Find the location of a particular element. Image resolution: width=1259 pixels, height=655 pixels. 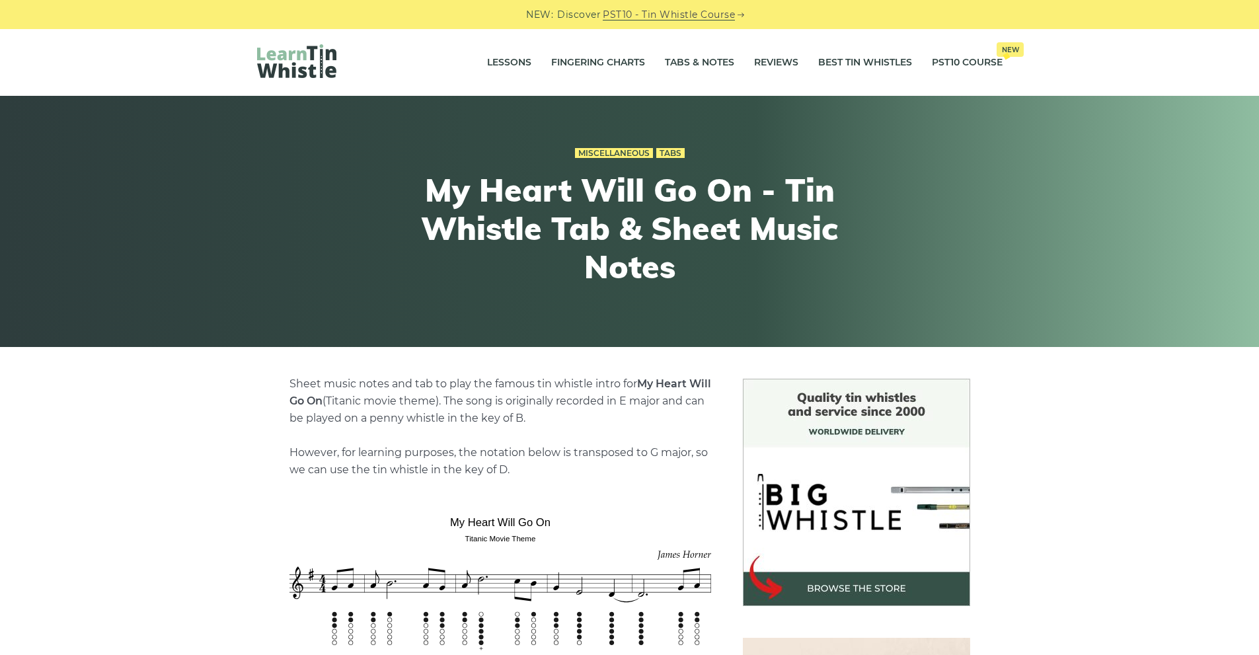

a: Best Tin Whistles is located at coordinates (865, 63).